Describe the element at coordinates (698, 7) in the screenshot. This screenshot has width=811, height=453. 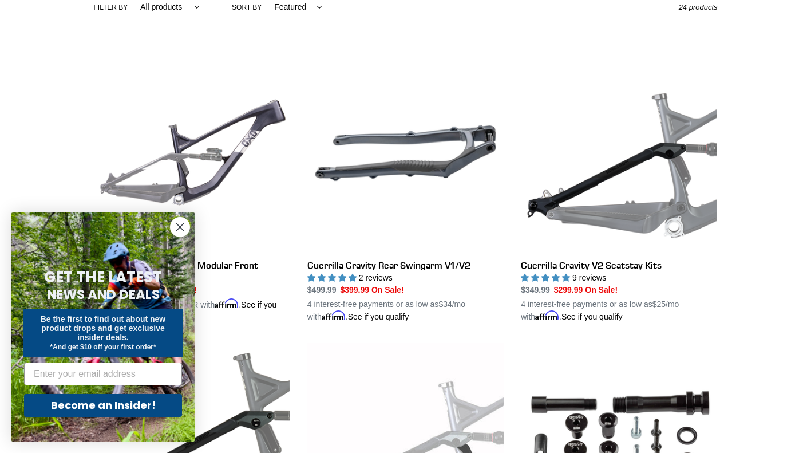
I see `span: 24 products` at that location.